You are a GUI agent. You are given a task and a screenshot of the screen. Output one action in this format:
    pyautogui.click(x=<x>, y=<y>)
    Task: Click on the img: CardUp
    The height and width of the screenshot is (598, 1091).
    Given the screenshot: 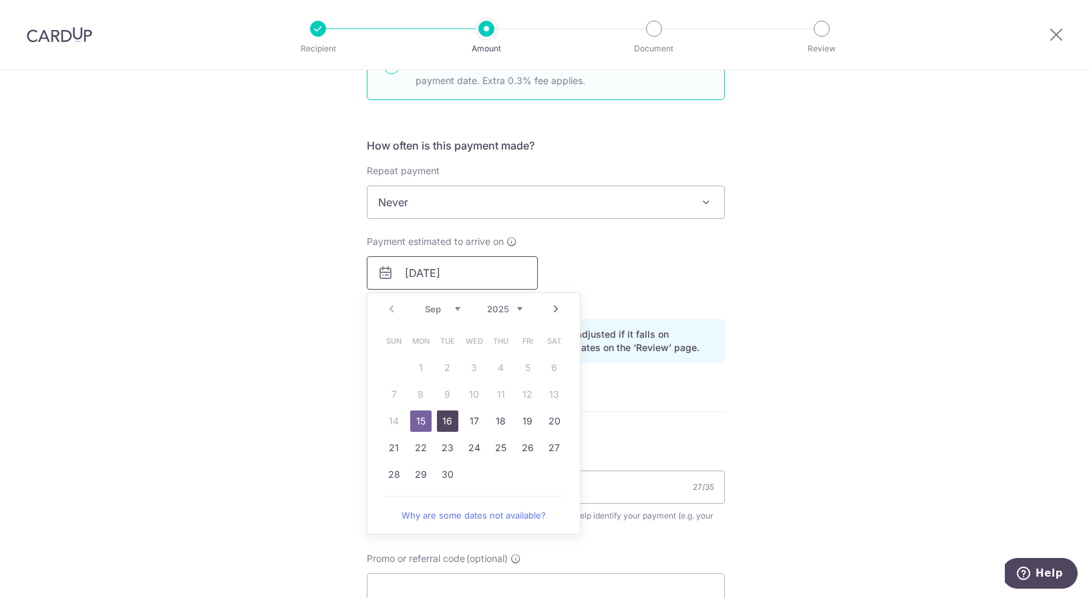 What is the action you would take?
    pyautogui.click(x=59, y=35)
    